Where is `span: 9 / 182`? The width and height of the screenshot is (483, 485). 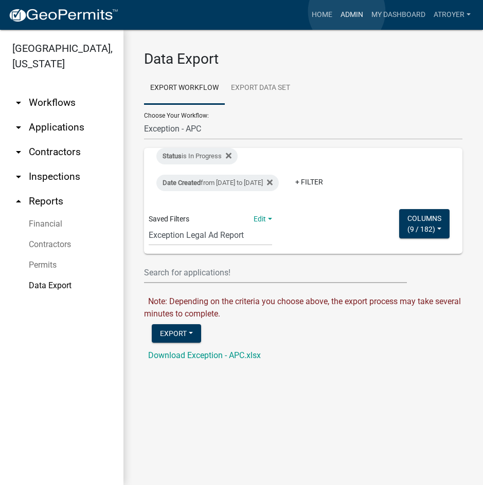 span: 9 / 182 is located at coordinates (421, 229).